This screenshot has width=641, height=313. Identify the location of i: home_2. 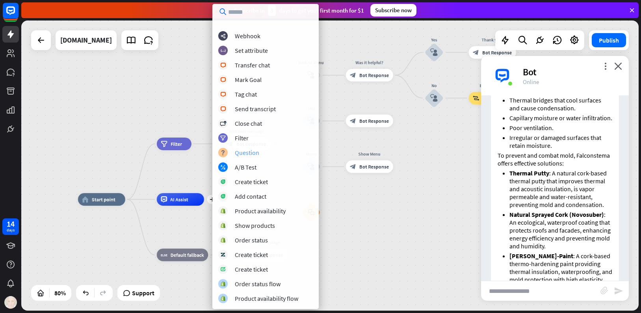
(85, 199).